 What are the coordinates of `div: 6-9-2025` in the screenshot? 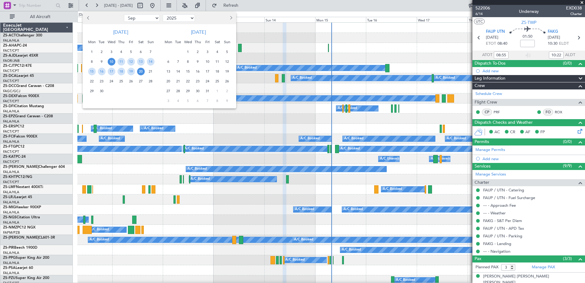 It's located at (141, 52).